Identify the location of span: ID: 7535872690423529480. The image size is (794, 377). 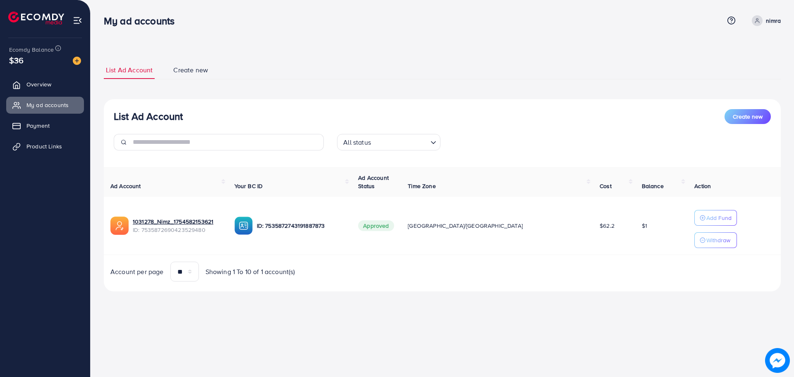
(177, 230).